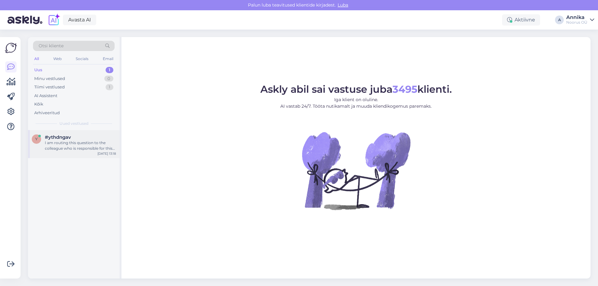 The width and height of the screenshot is (598, 286). What do you see at coordinates (38, 70) in the screenshot?
I see `div: Uus` at bounding box center [38, 70].